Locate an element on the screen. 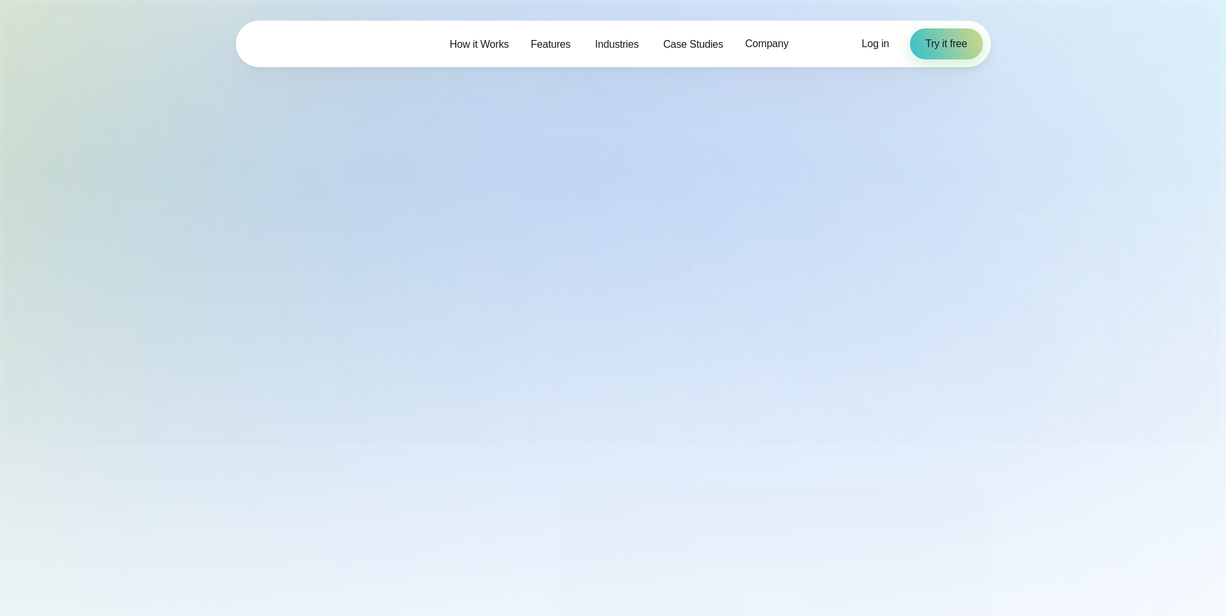  span: Industries is located at coordinates (616, 45).